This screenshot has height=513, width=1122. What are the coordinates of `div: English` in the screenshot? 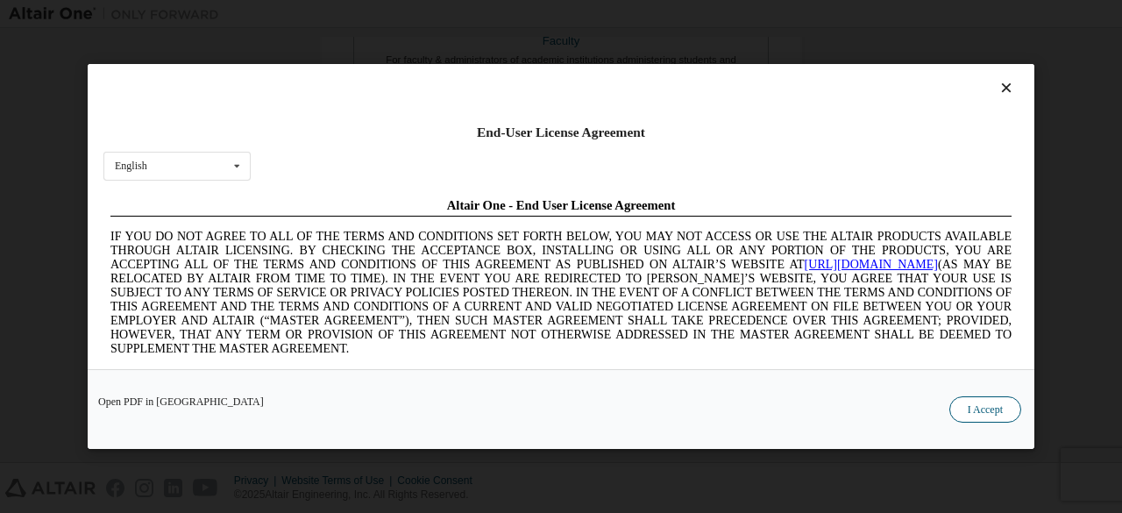 It's located at (131, 166).